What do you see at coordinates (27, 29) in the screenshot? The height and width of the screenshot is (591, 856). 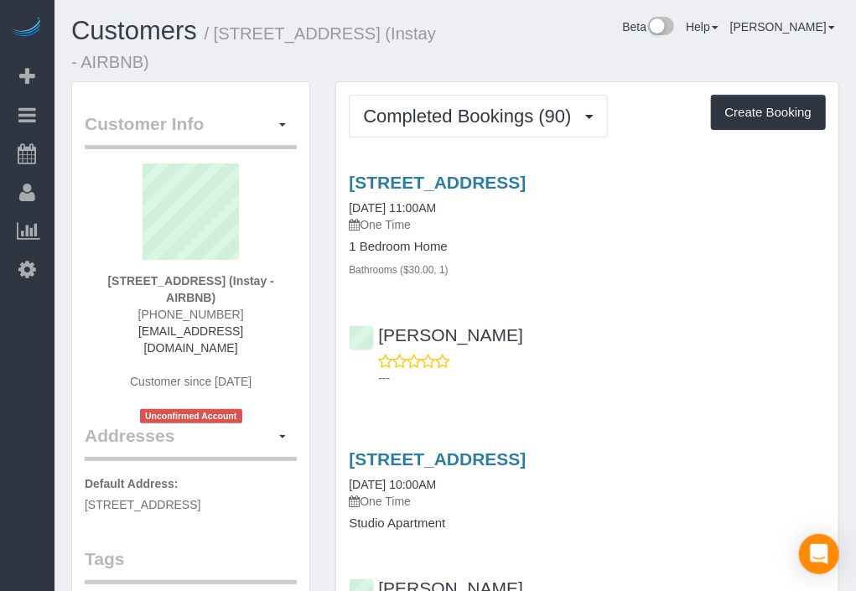 I see `img: Automaid Logo` at bounding box center [27, 29].